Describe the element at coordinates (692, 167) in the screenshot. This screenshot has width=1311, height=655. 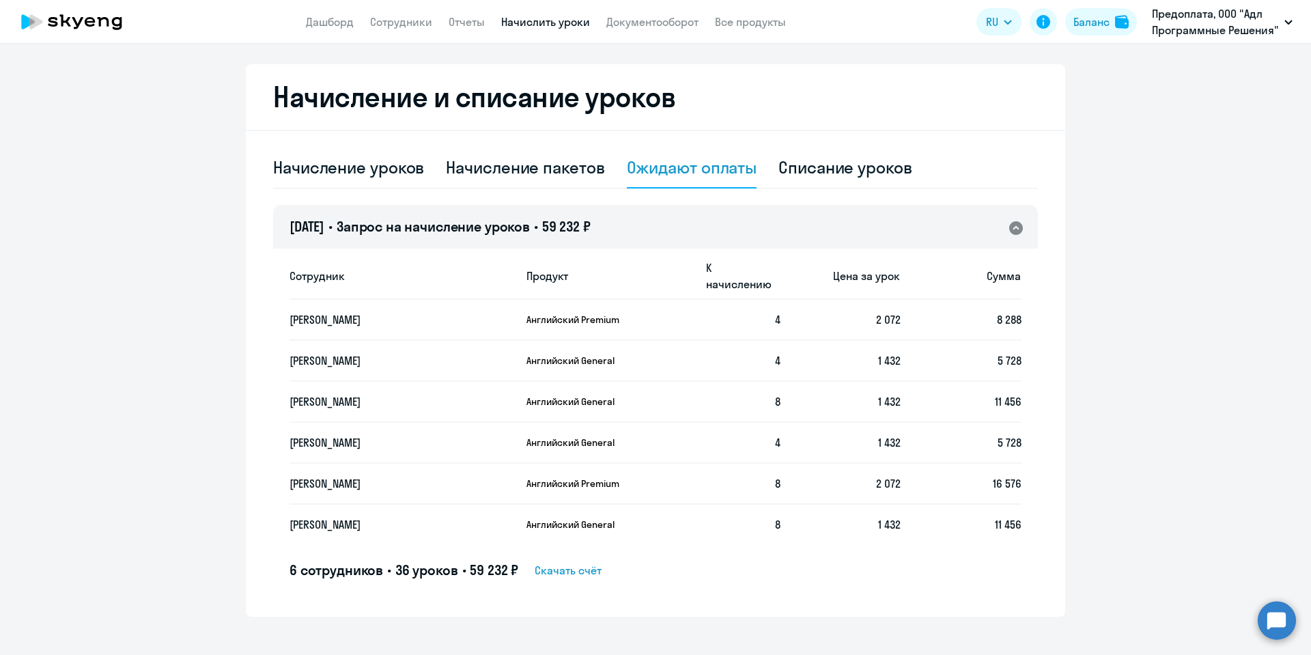
I see `div: Ожидают оплаты` at that location.